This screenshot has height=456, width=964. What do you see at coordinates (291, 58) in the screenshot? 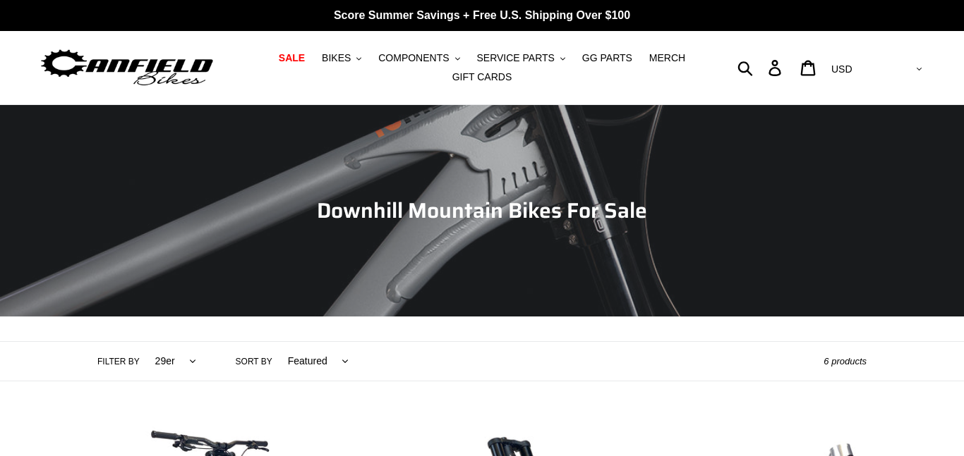
I see `span: SALE` at bounding box center [291, 58].